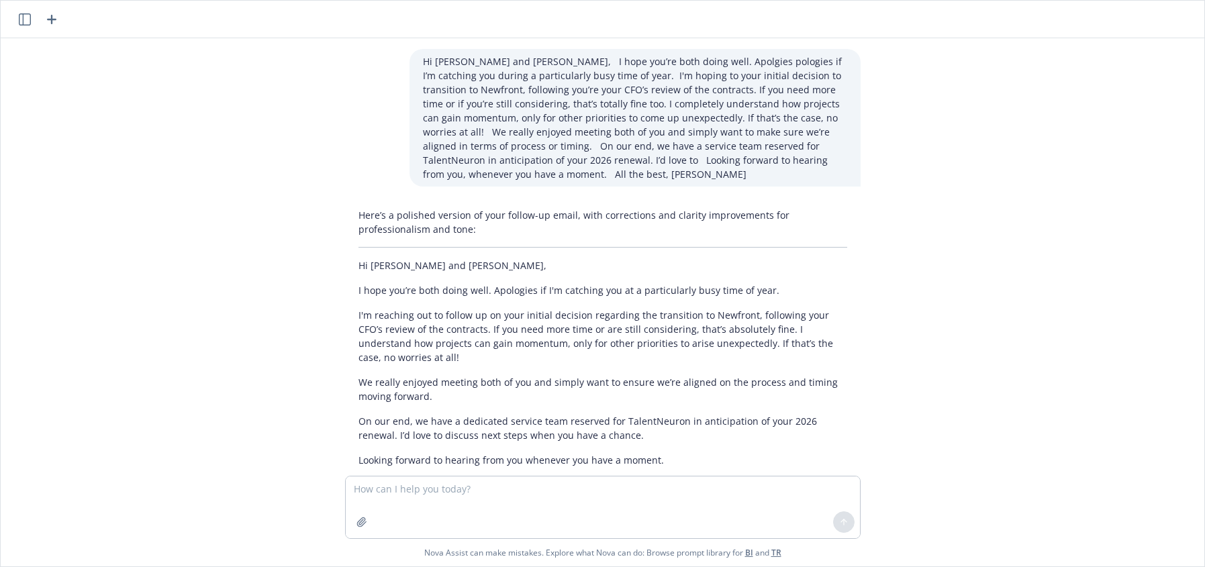 The image size is (1205, 567). What do you see at coordinates (603, 389) in the screenshot?
I see `p: We really enjoyed meeting both of you and simply want to ensure we’re aligned on the process and ...` at bounding box center [603, 389].